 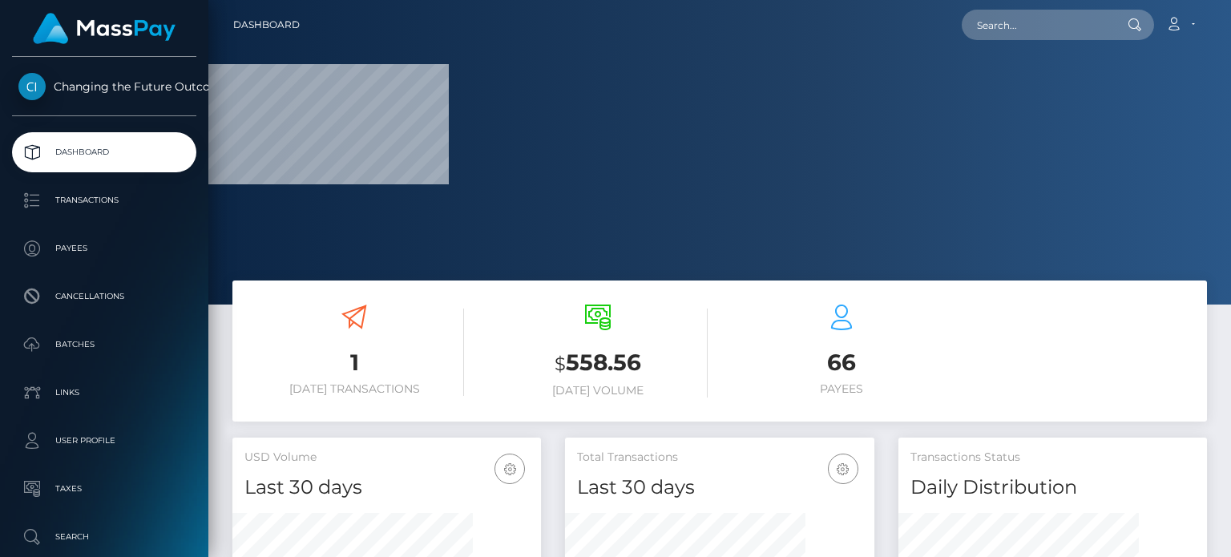 I want to click on p: Search, so click(x=104, y=537).